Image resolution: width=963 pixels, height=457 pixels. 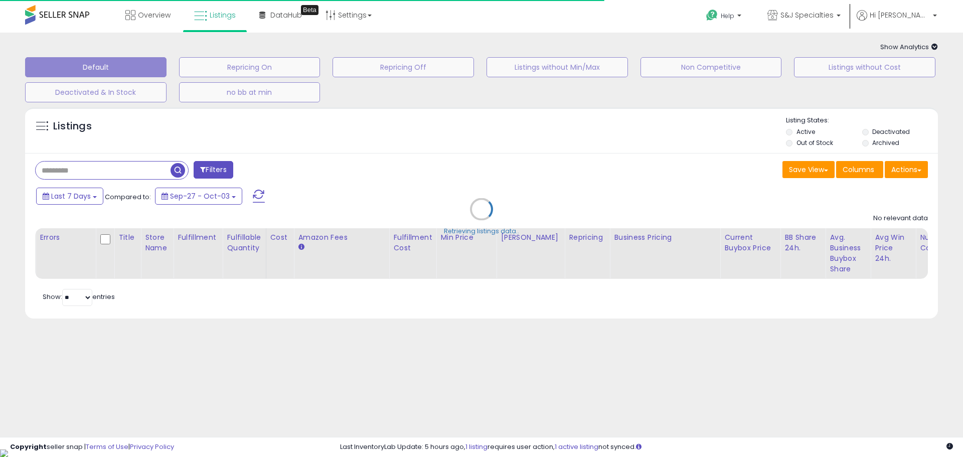 What do you see at coordinates (712, 15) in the screenshot?
I see `i: Get Help` at bounding box center [712, 15].